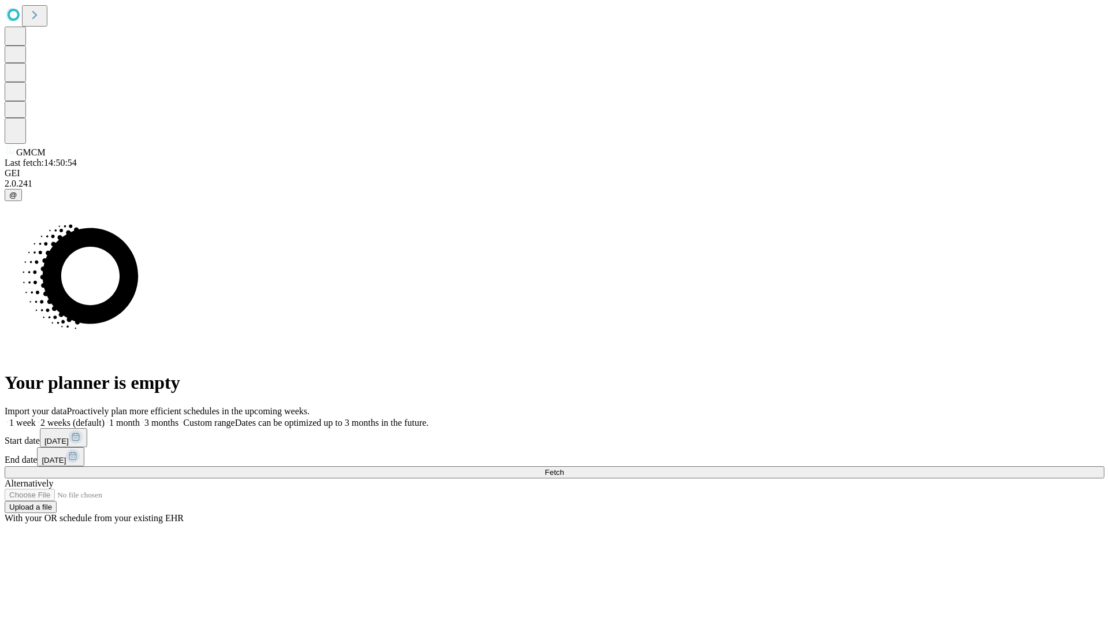 This screenshot has width=1109, height=624. What do you see at coordinates (31, 152) in the screenshot?
I see `span: GMCM` at bounding box center [31, 152].